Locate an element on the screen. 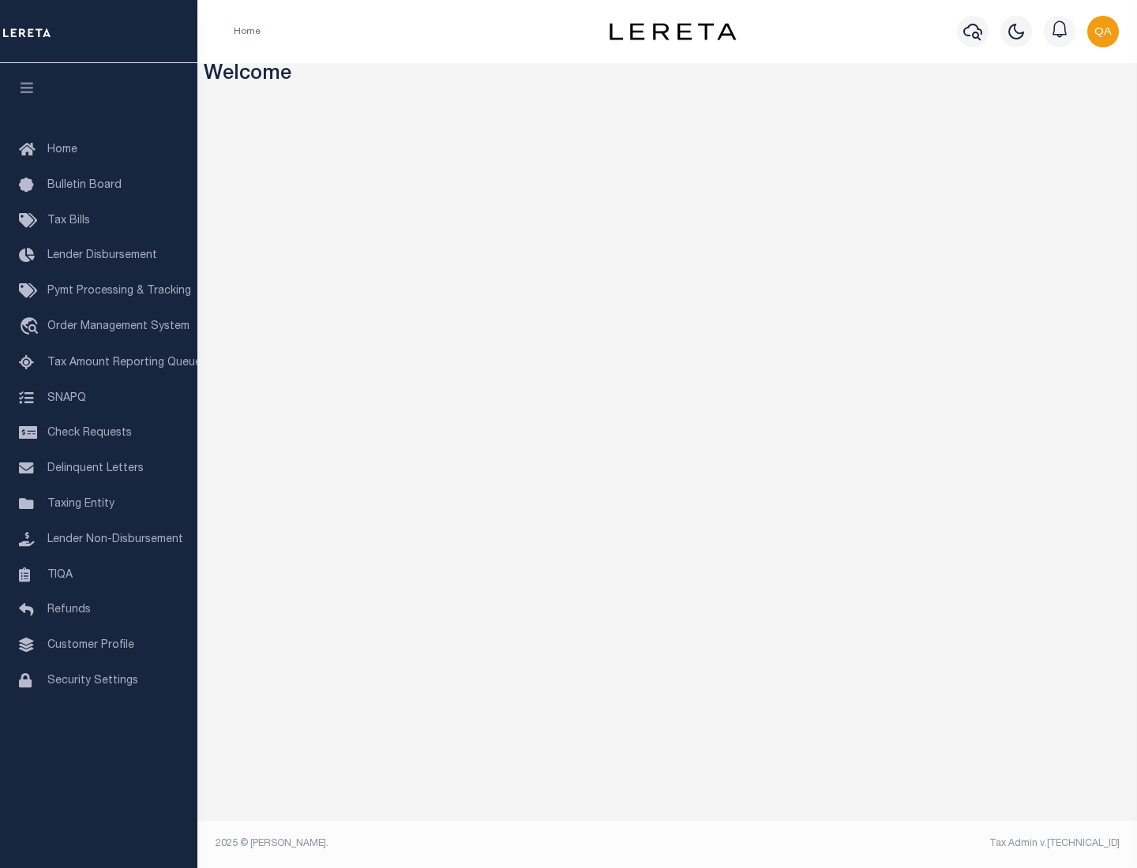 The width and height of the screenshot is (1137, 868). span: Refunds is located at coordinates (69, 610).